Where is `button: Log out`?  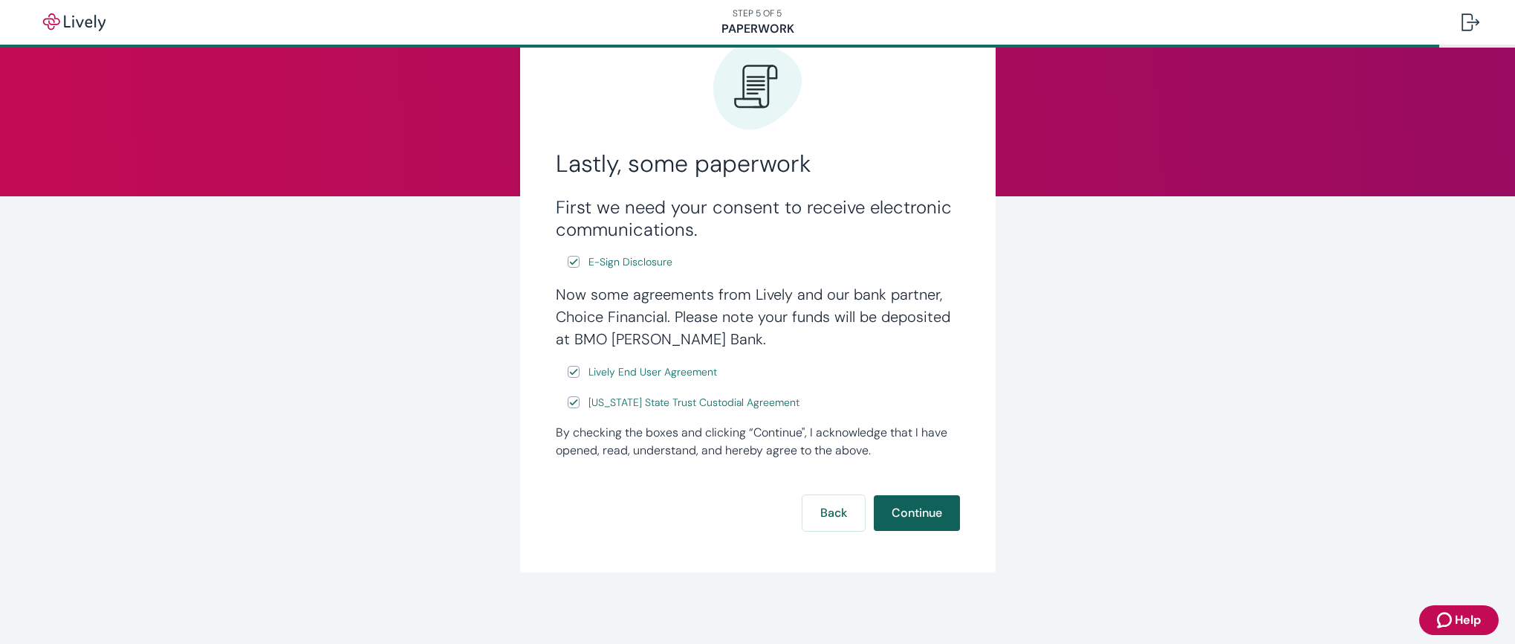 button: Log out is located at coordinates (1471, 22).